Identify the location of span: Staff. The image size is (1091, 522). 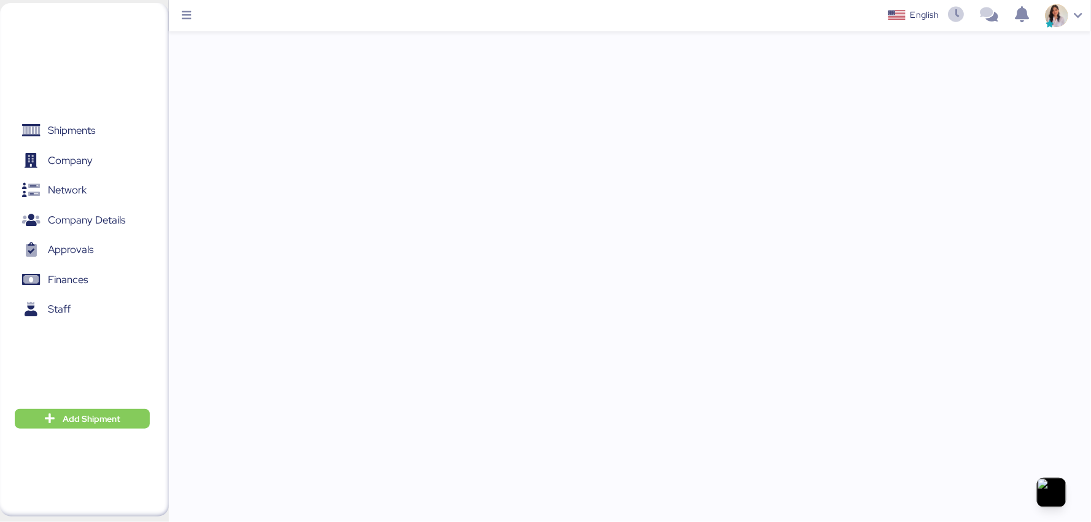
(59, 309).